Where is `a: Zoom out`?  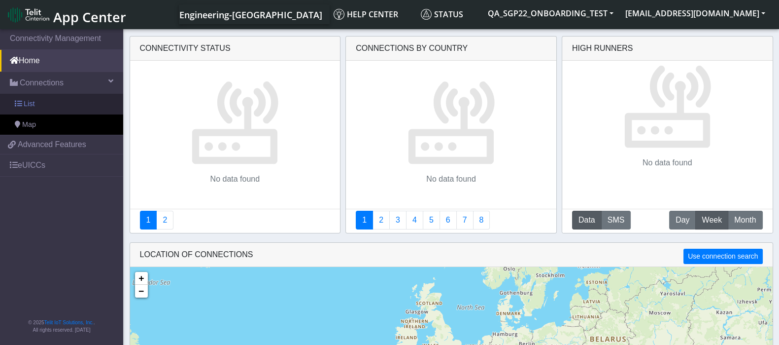
a: Zoom out is located at coordinates (141, 291).